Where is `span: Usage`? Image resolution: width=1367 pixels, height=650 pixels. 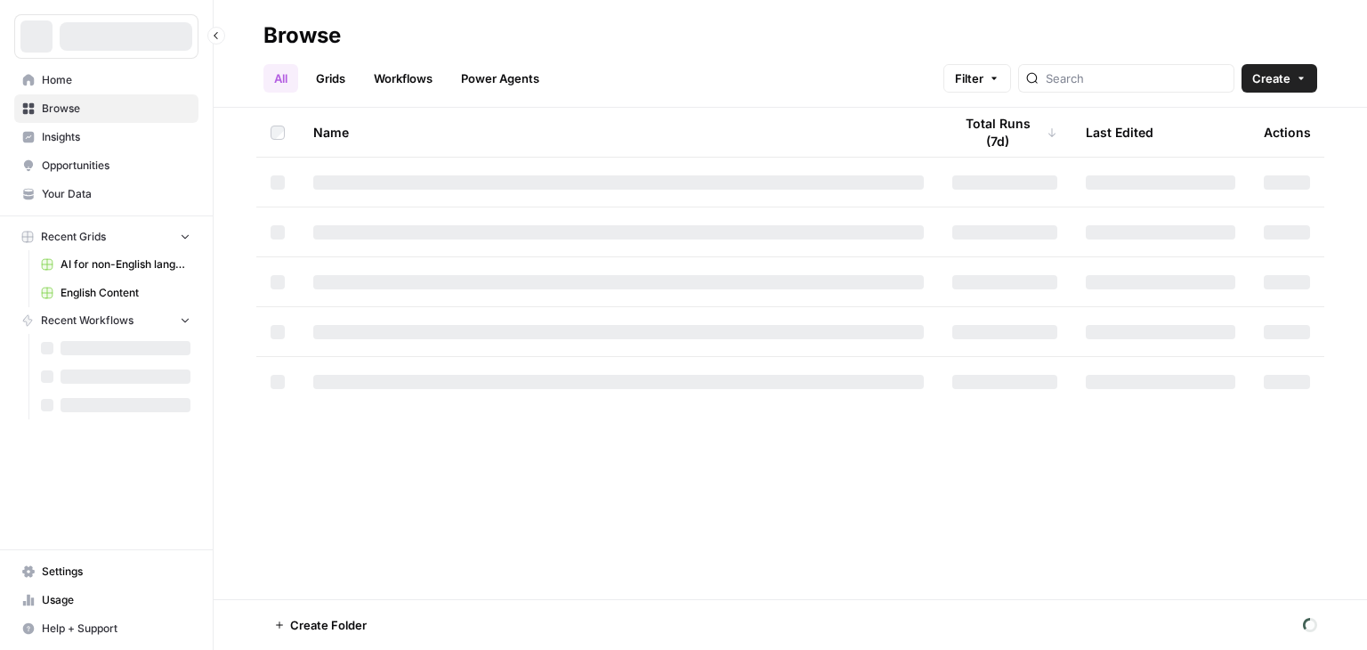 span: Usage is located at coordinates (116, 600).